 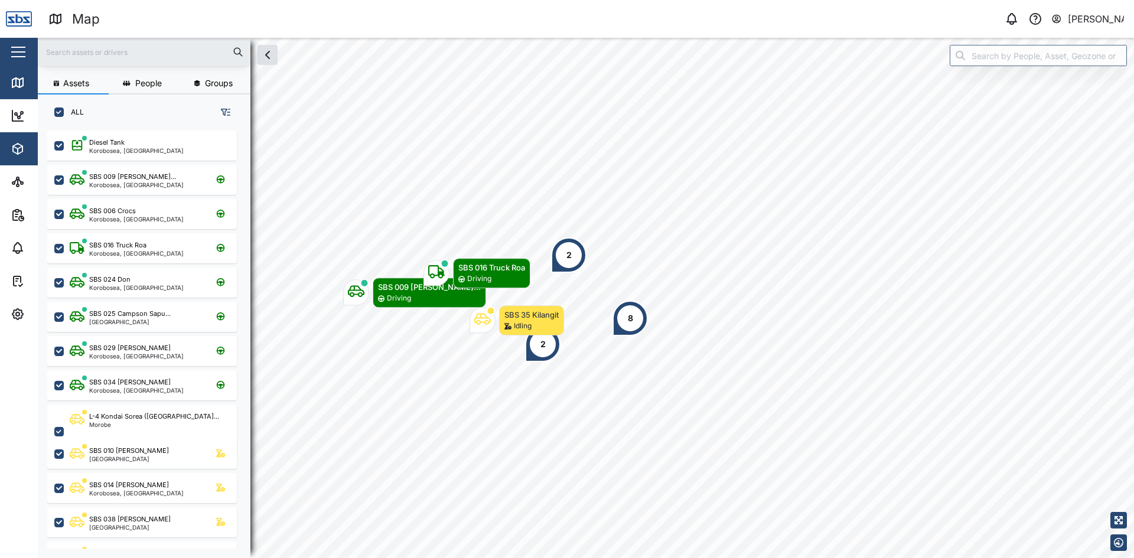 I want to click on div: Morobe, so click(x=154, y=425).